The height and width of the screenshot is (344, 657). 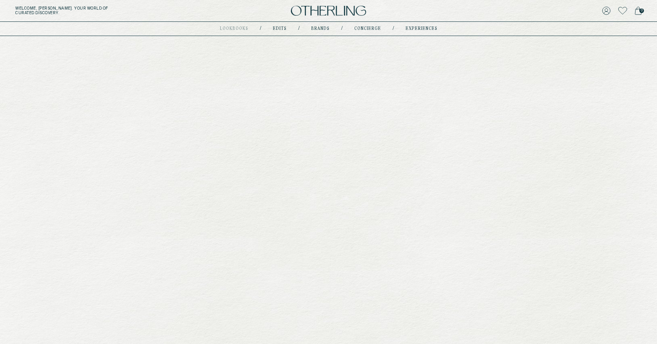 I want to click on div: lookbooks, so click(x=234, y=29).